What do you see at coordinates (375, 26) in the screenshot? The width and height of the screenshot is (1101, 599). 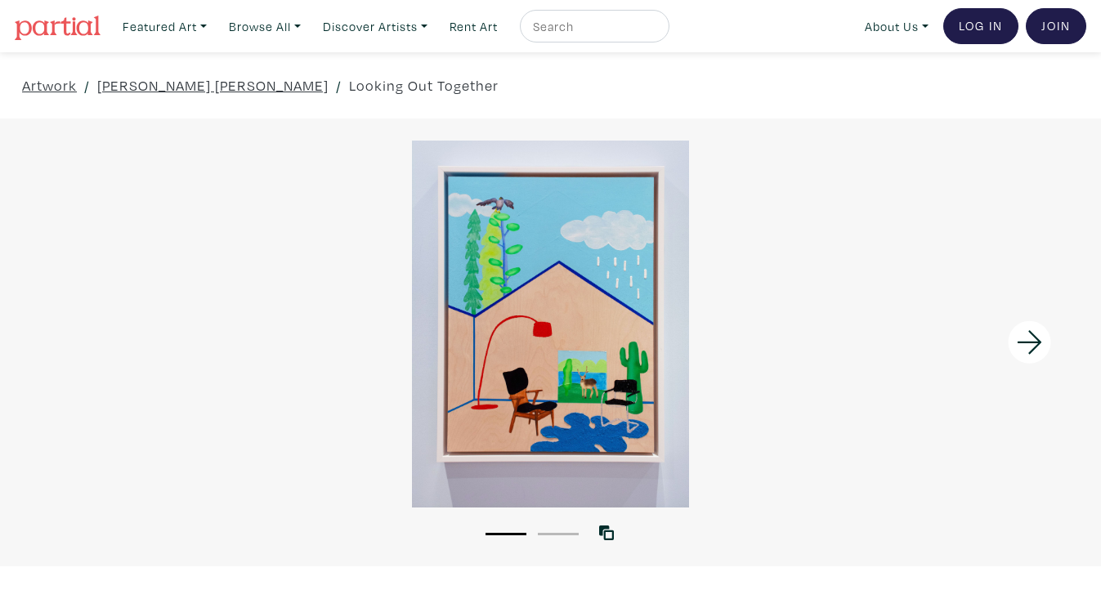 I see `a: Discover Artists` at bounding box center [375, 26].